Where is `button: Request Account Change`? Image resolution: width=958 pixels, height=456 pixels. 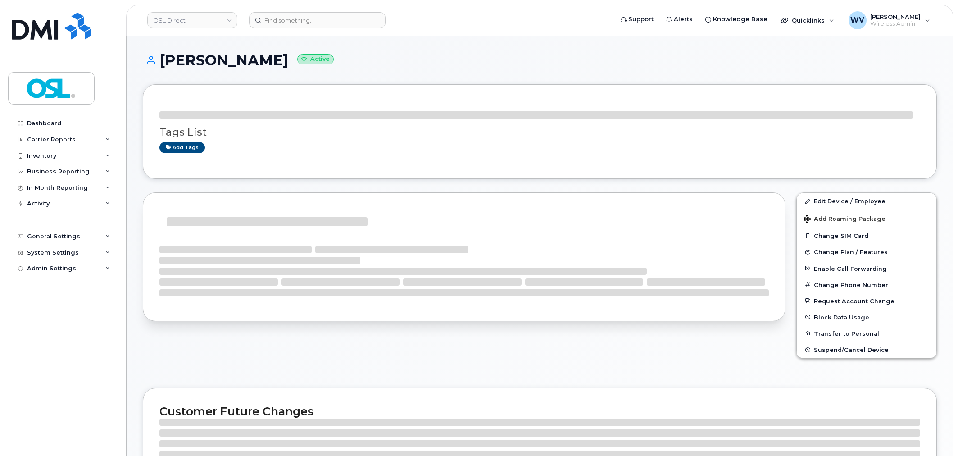 button: Request Account Change is located at coordinates (867, 301).